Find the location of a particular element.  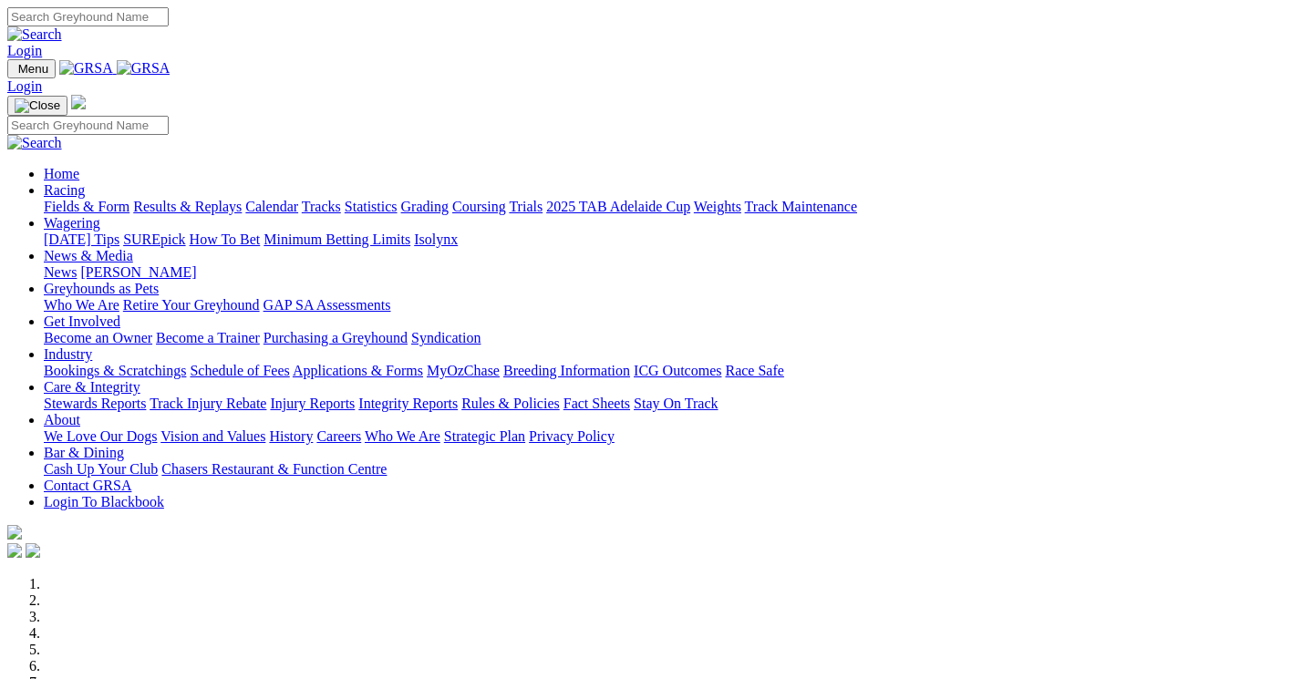

div: Greyhounds as Pets is located at coordinates (675, 305).